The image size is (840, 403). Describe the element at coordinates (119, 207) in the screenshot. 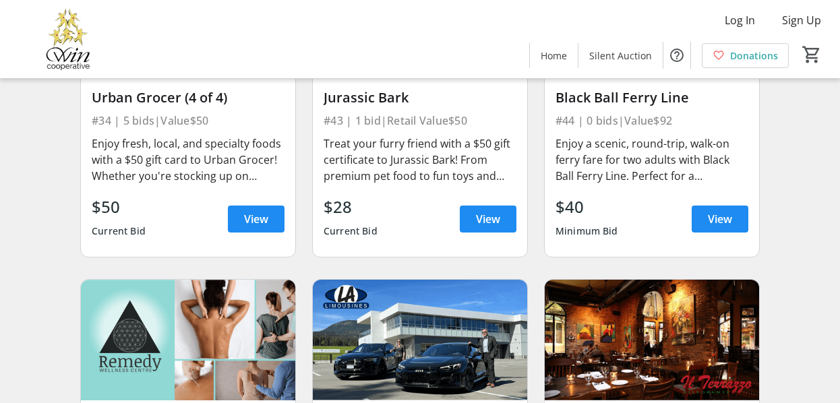

I see `div: $50` at that location.